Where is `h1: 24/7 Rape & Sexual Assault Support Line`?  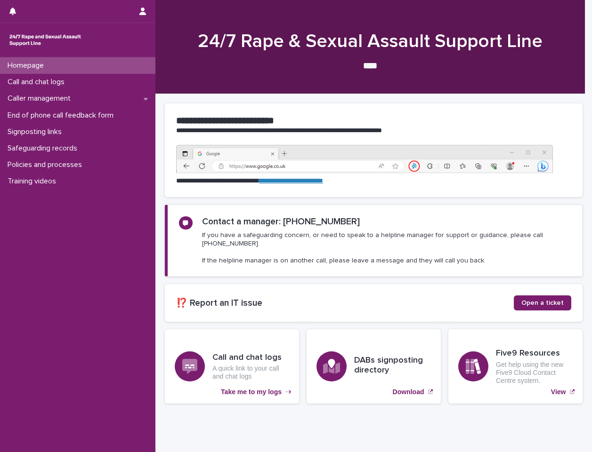 h1: 24/7 Rape & Sexual Assault Support Line is located at coordinates (370, 41).